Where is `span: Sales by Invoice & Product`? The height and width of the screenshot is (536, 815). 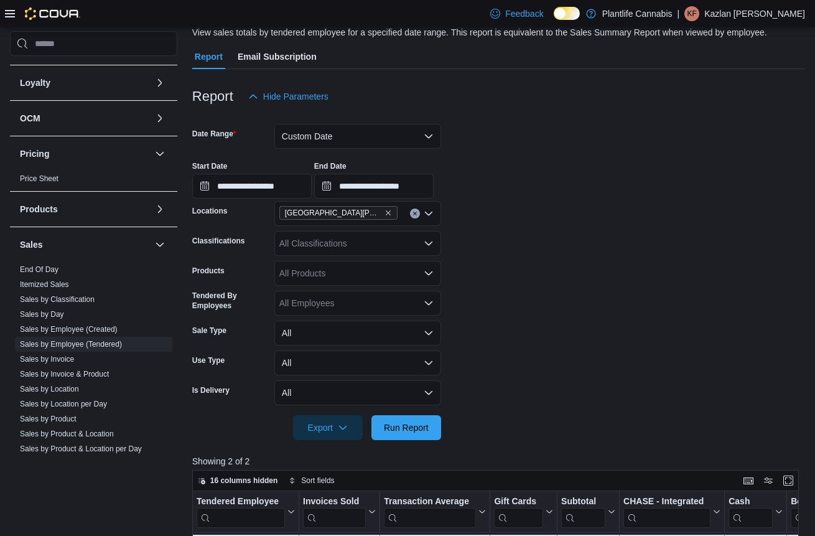 span: Sales by Invoice & Product is located at coordinates (64, 374).